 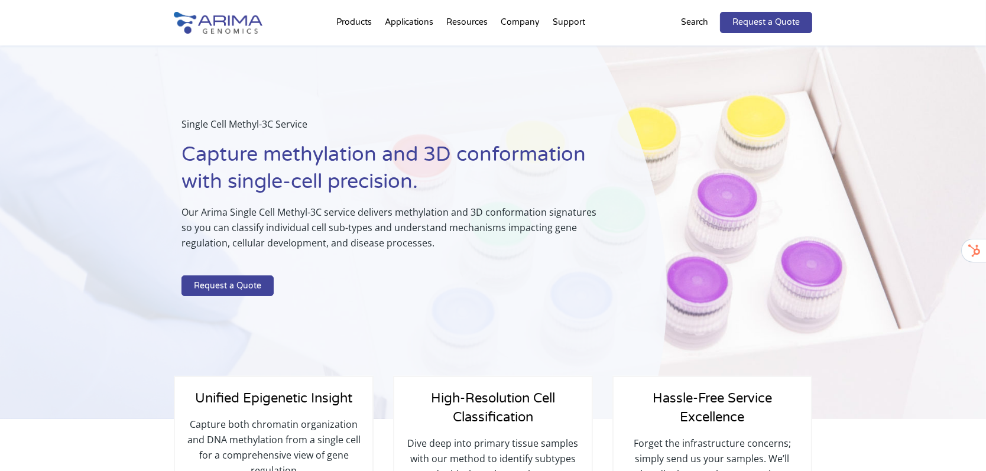 What do you see at coordinates (218, 22) in the screenshot?
I see `img: Arima-Genomics-logo` at bounding box center [218, 22].